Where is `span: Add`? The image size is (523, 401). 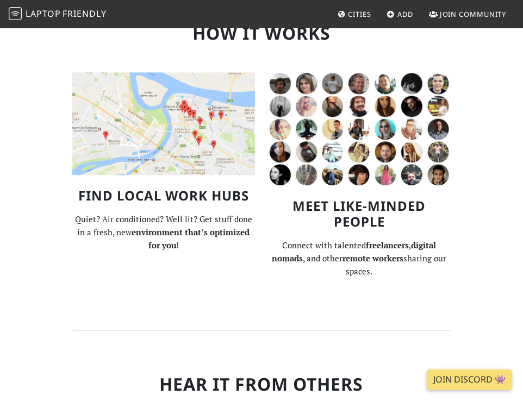 span: Add is located at coordinates (405, 14).